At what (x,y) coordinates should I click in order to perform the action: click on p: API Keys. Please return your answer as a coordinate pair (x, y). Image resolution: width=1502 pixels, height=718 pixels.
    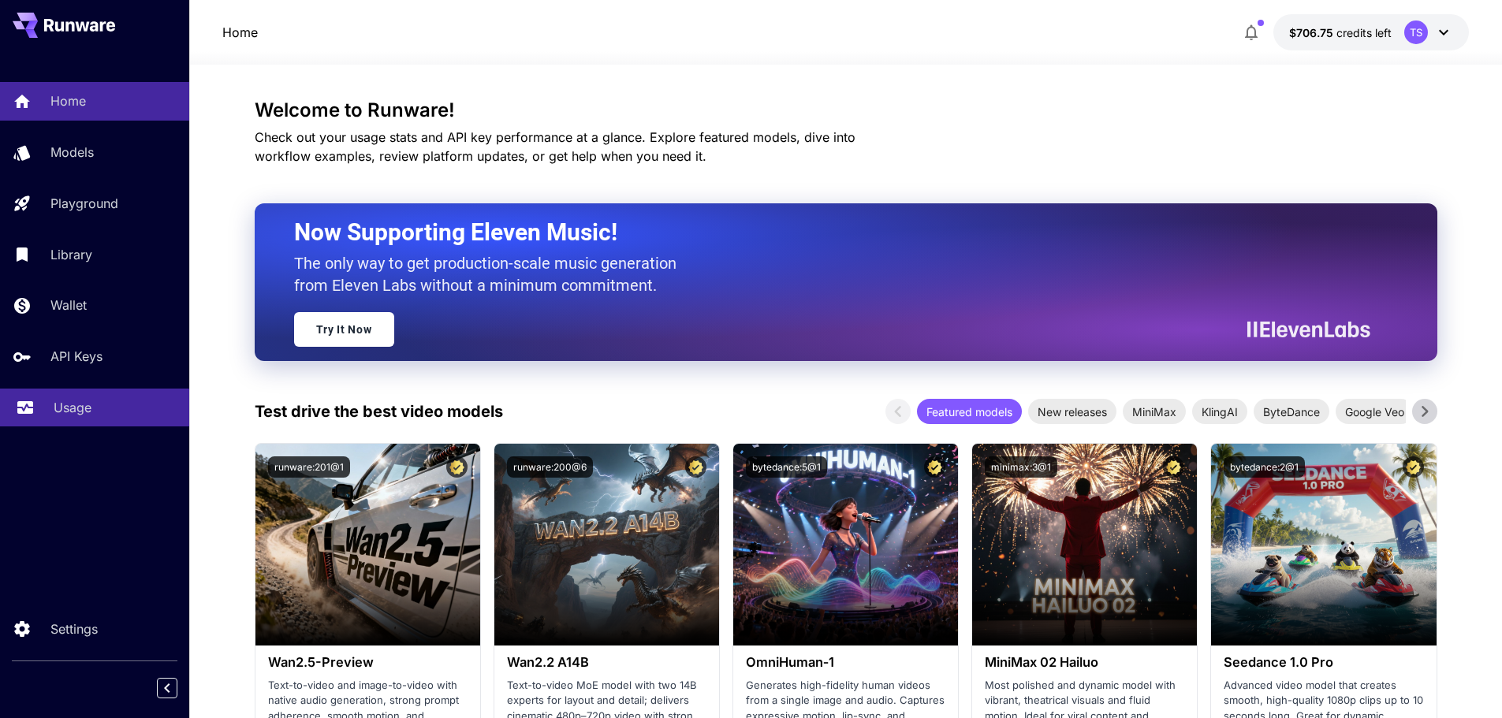
    Looking at the image, I should click on (76, 356).